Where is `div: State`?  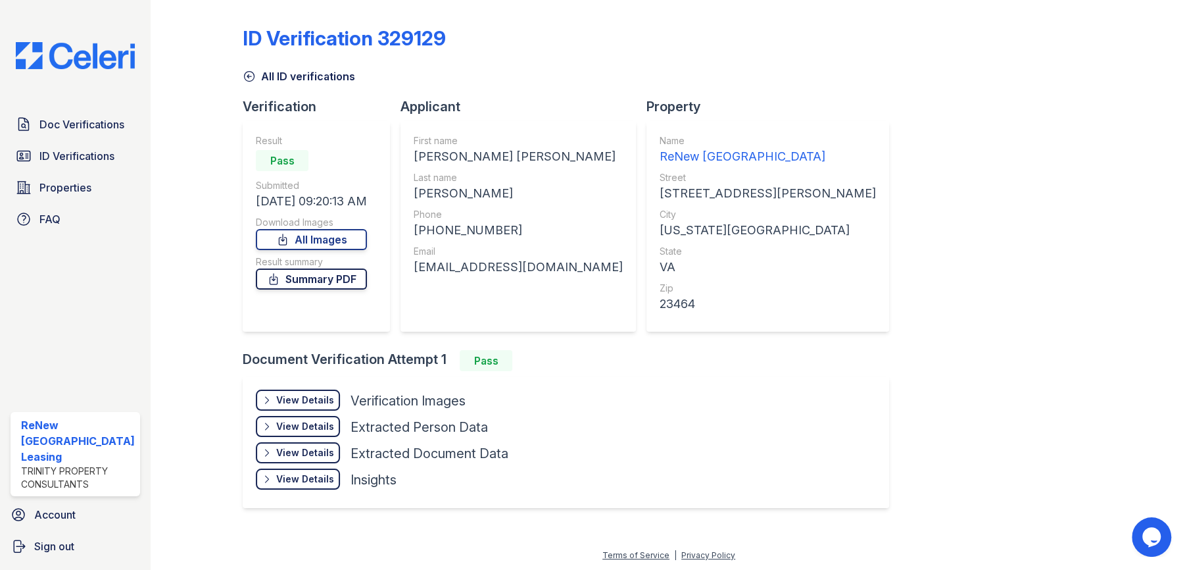 div: State is located at coordinates (768, 251).